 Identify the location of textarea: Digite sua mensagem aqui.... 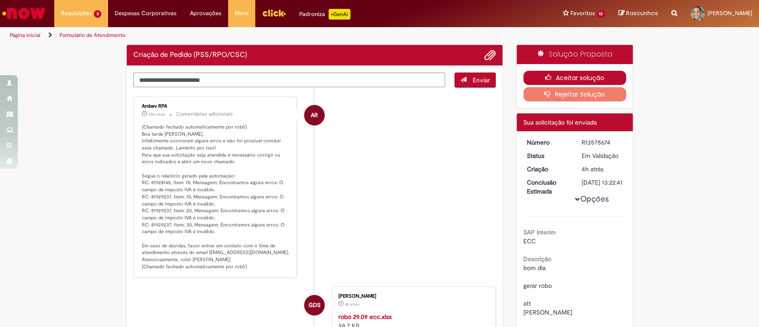
(290, 80).